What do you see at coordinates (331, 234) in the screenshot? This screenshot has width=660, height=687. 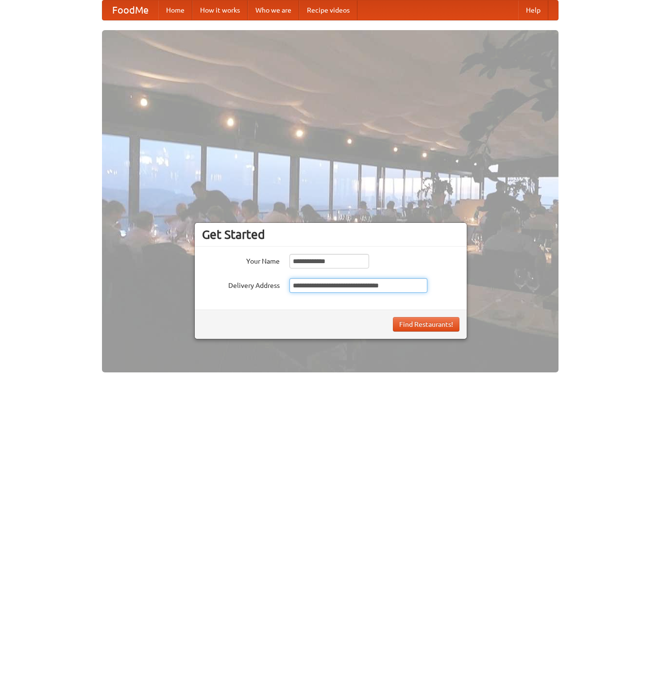 I see `h3: Get Started` at bounding box center [331, 234].